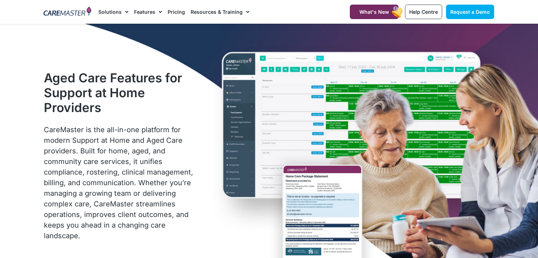  I want to click on span: What's New, so click(374, 12).